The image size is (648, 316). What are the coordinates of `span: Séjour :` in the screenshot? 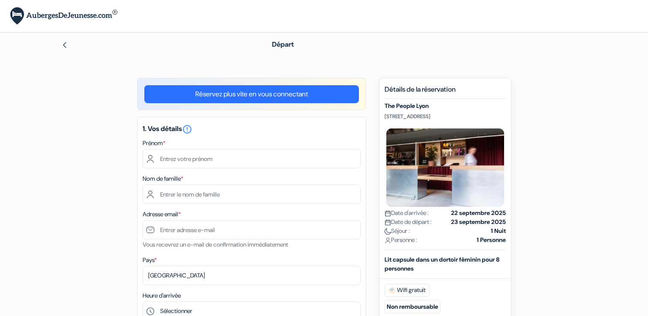 It's located at (397, 231).